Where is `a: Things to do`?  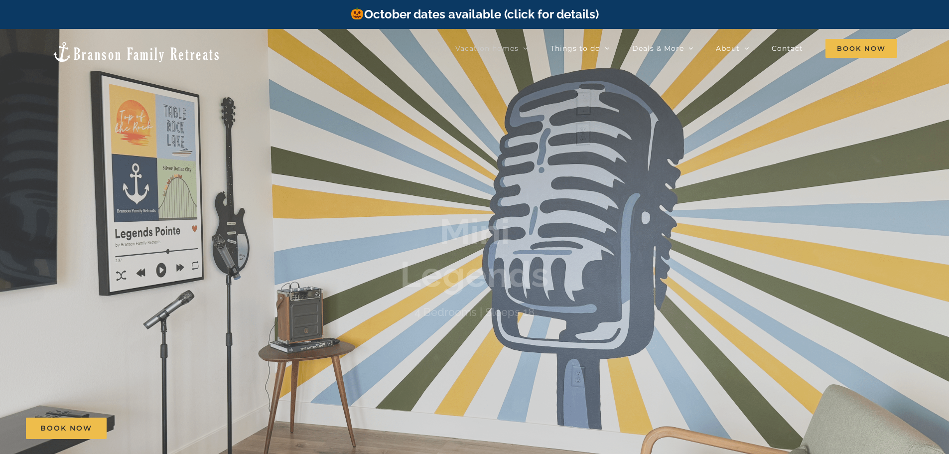
a: Things to do is located at coordinates (580, 48).